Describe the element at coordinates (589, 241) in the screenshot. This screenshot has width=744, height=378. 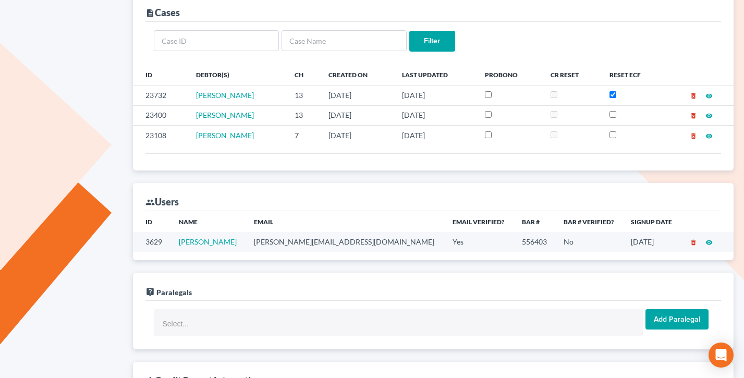
I see `td: No` at that location.